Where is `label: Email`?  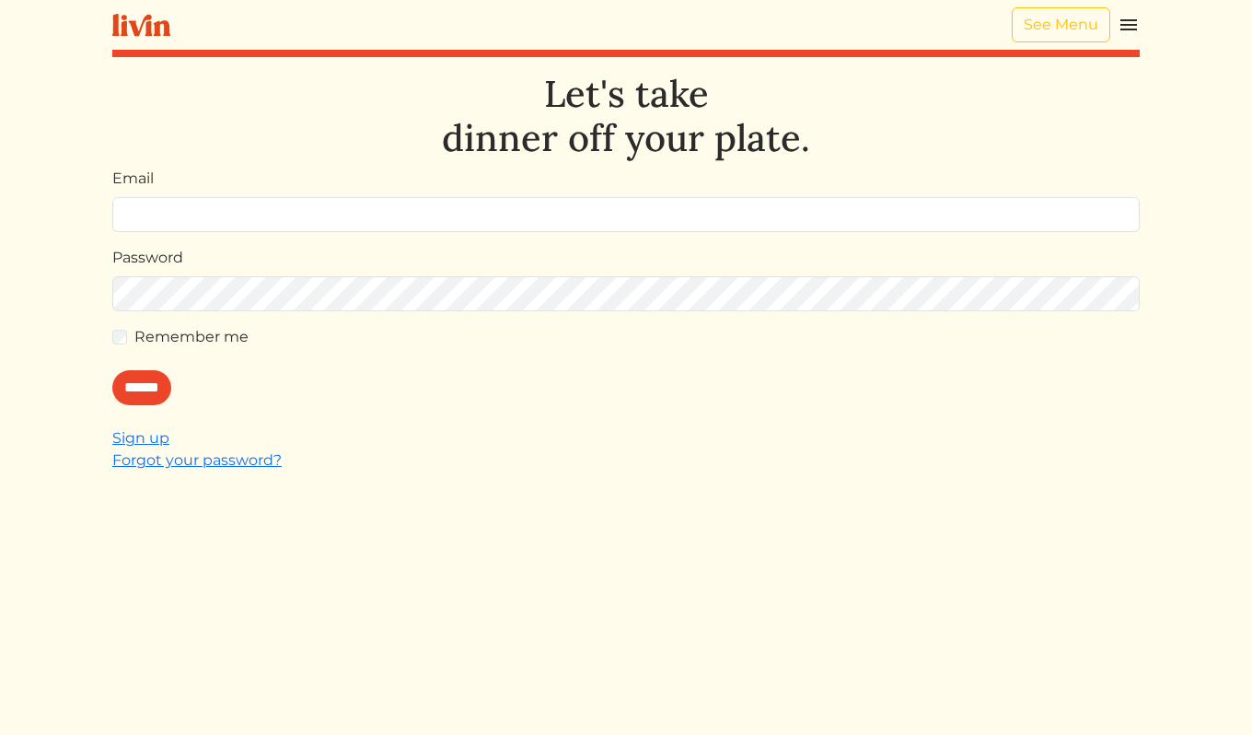 label: Email is located at coordinates (133, 179).